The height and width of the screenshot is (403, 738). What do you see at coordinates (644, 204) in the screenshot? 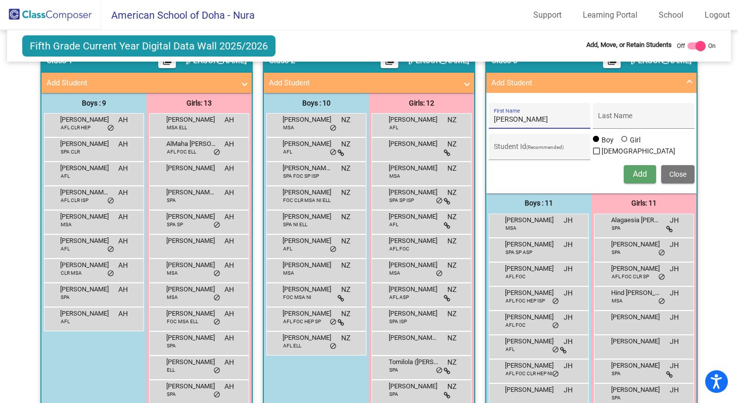
I see `div: Girls: 11` at bounding box center [644, 204].